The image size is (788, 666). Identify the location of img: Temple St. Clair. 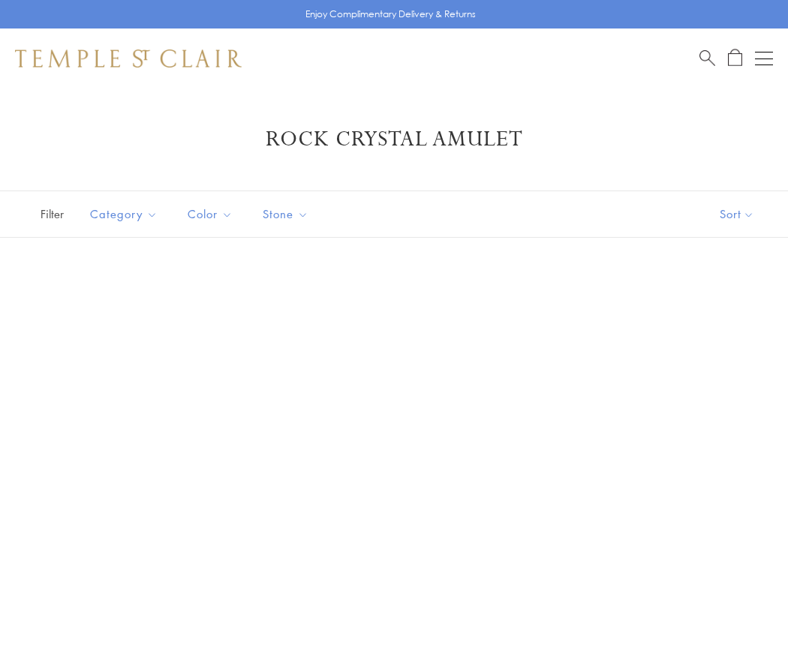
(128, 59).